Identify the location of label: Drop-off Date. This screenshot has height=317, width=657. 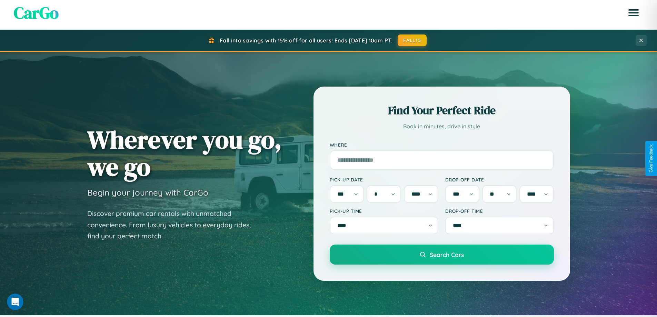
(500, 179).